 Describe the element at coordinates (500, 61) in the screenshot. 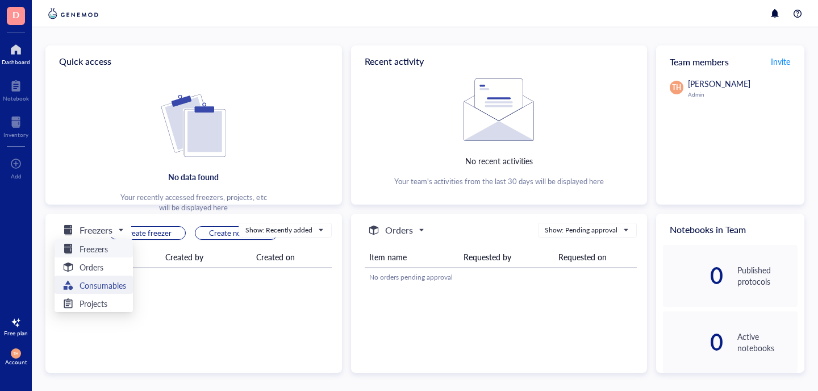

I see `div: Recent activity` at that location.